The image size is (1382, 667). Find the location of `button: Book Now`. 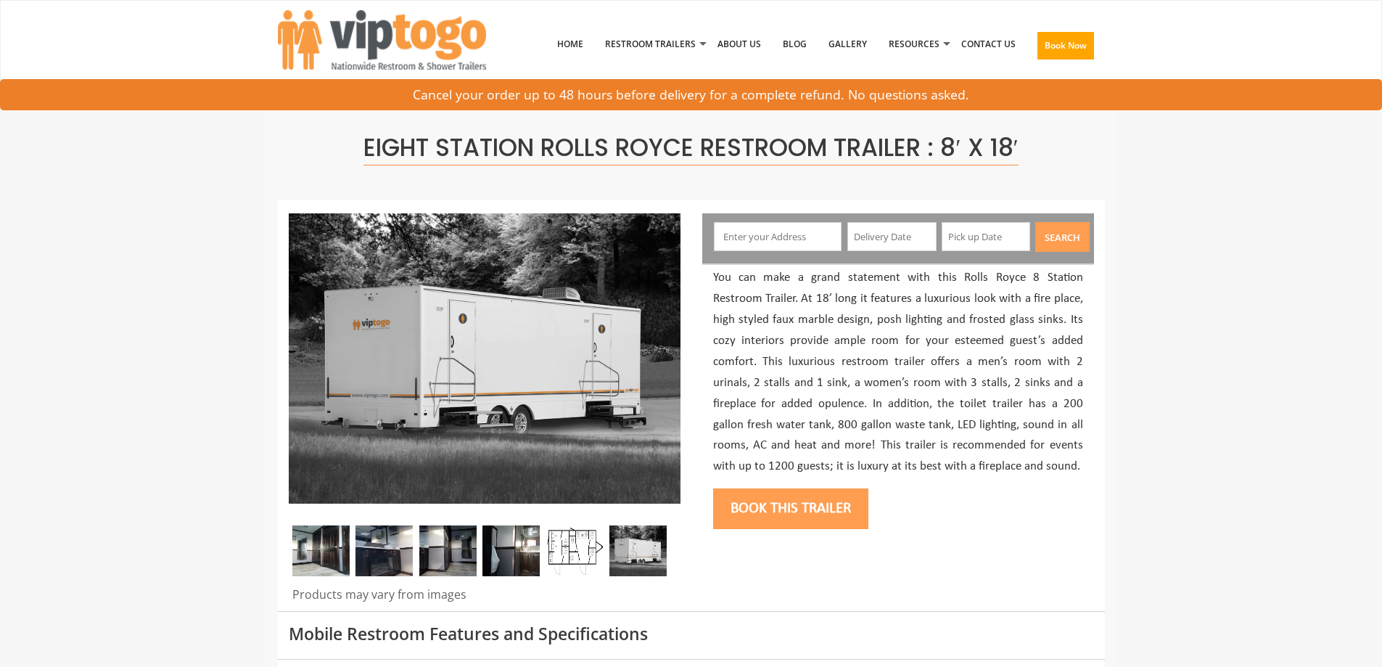

button: Book Now is located at coordinates (1065, 46).